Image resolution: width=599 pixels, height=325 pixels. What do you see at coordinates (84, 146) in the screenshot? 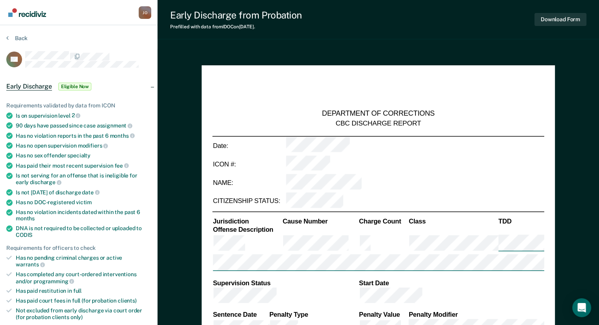
I see `div: Has no open supervision` at bounding box center [84, 146].